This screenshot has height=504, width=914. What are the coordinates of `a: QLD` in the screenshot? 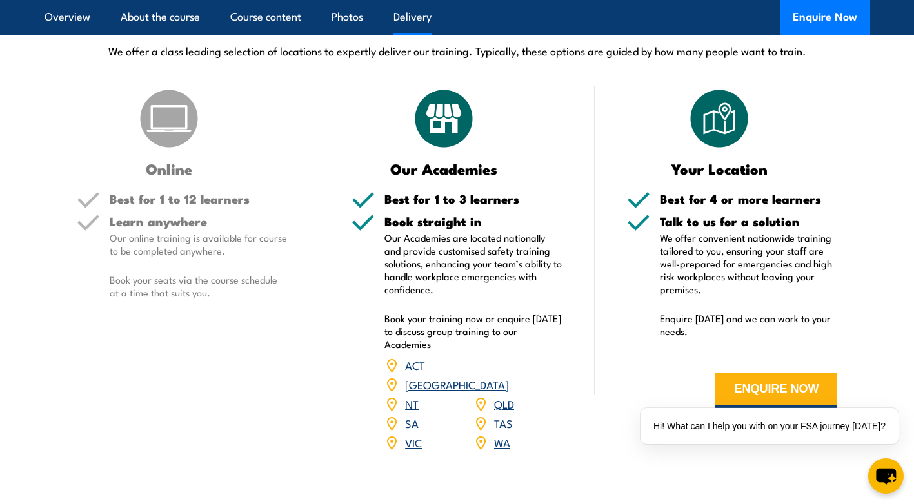 It's located at (504, 404).